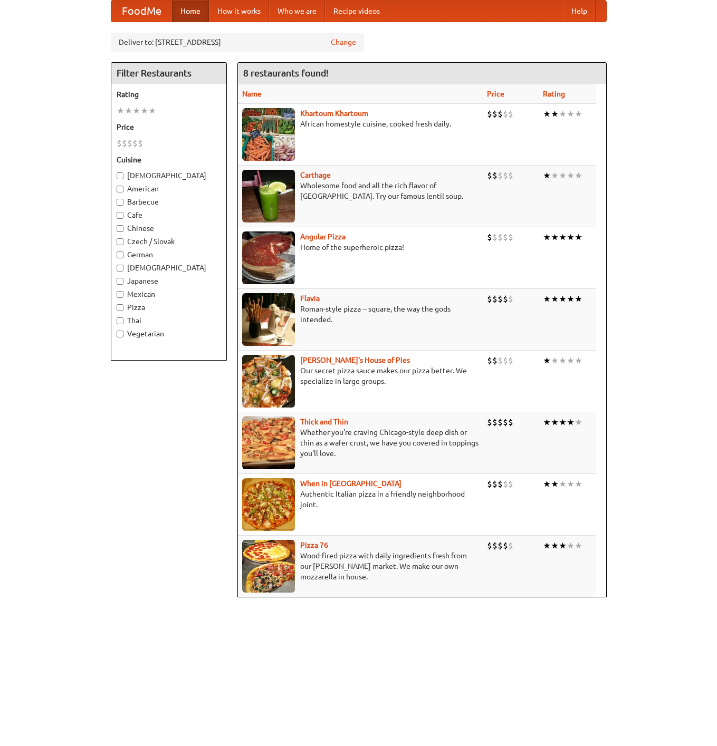 Image resolution: width=717 pixels, height=746 pixels. I want to click on input: Mexican, so click(120, 294).